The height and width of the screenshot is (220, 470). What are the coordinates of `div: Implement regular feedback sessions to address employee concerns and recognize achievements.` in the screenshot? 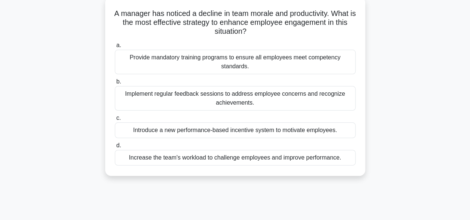 It's located at (235, 99).